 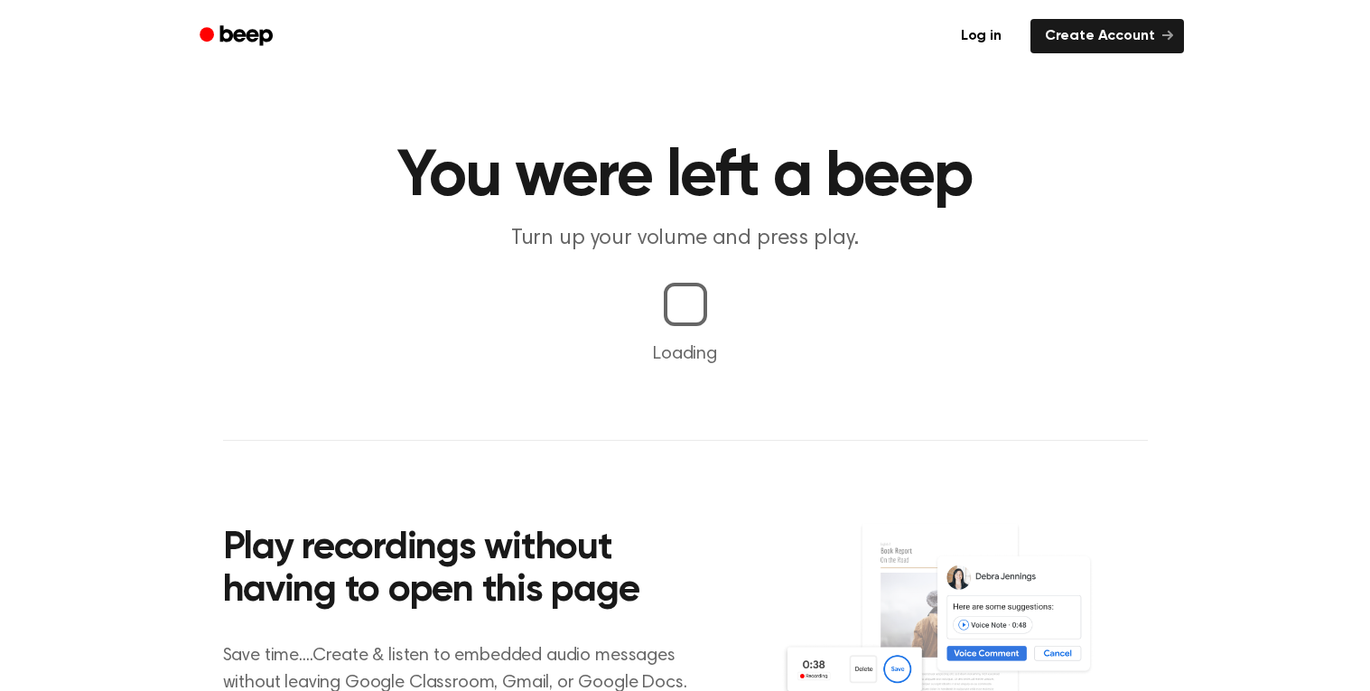 What do you see at coordinates (686, 177) in the screenshot?
I see `h1: You were left a beep` at bounding box center [686, 177].